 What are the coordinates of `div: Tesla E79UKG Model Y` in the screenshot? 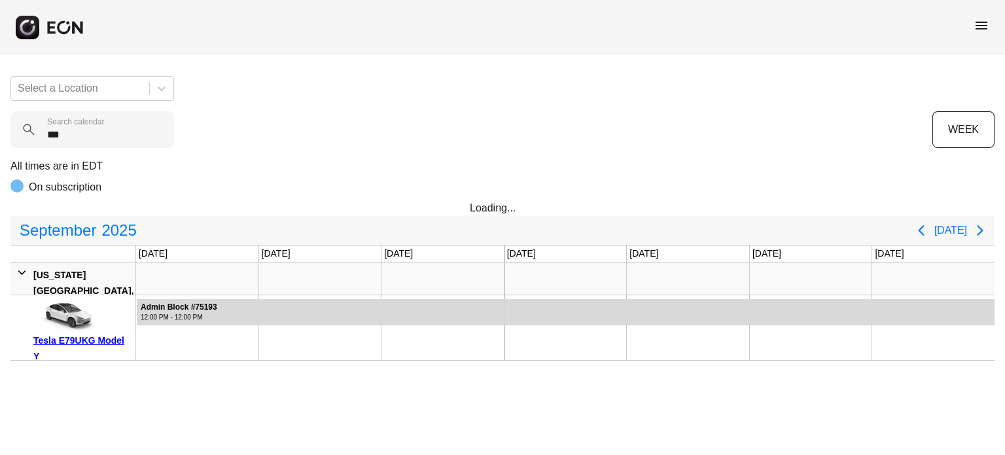 It's located at (82, 348).